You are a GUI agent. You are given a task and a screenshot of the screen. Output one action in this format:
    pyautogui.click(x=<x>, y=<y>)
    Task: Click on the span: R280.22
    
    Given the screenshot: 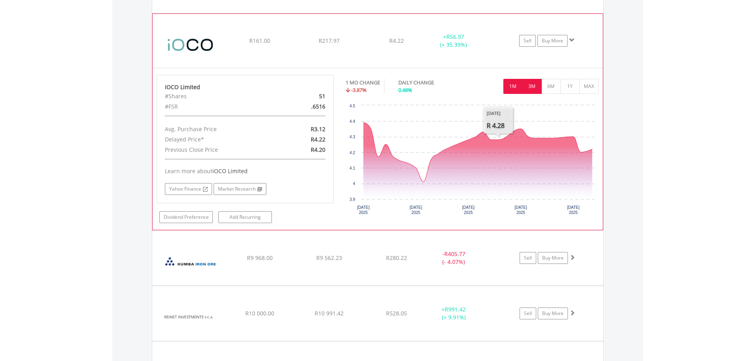 What is the action you would take?
    pyautogui.click(x=396, y=258)
    